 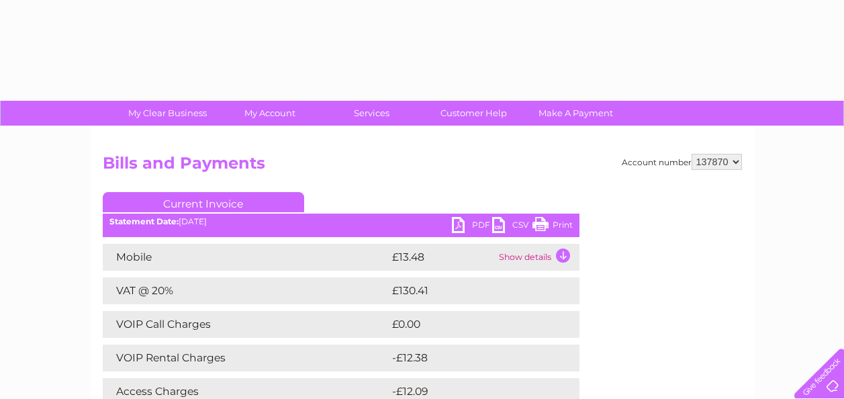 What do you see at coordinates (422, 167) in the screenshot?
I see `h2: Bills and Payments` at bounding box center [422, 167].